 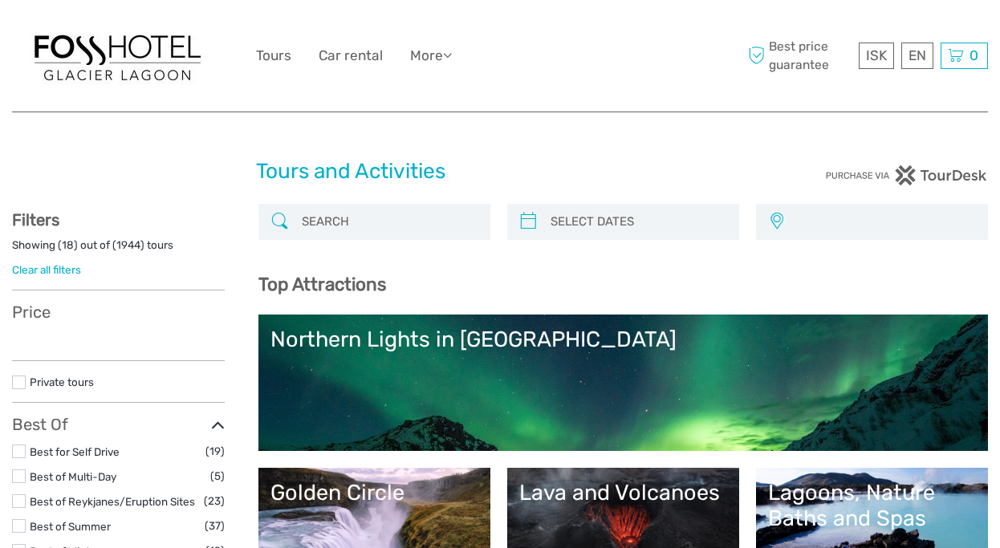 I want to click on div: Lava and Volcanoes, so click(x=623, y=493).